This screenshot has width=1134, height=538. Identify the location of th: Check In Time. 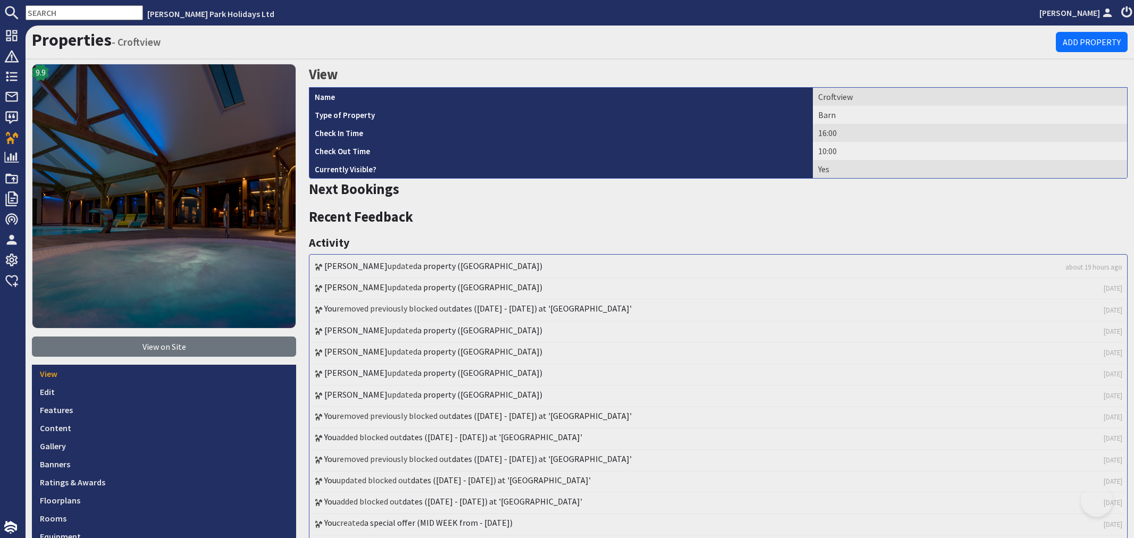
(561, 133).